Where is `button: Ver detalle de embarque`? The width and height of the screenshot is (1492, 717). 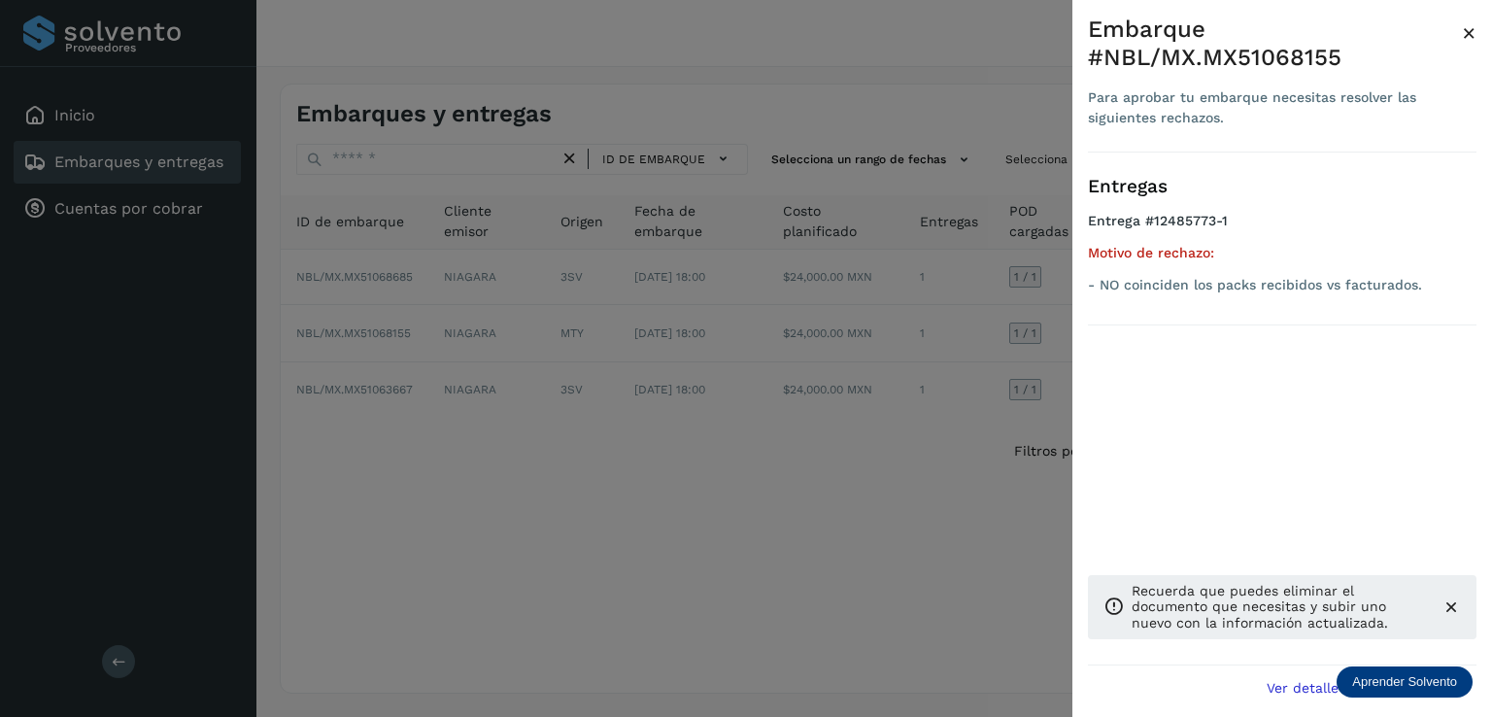
button: Ver detalle de embarque is located at coordinates (1366, 687).